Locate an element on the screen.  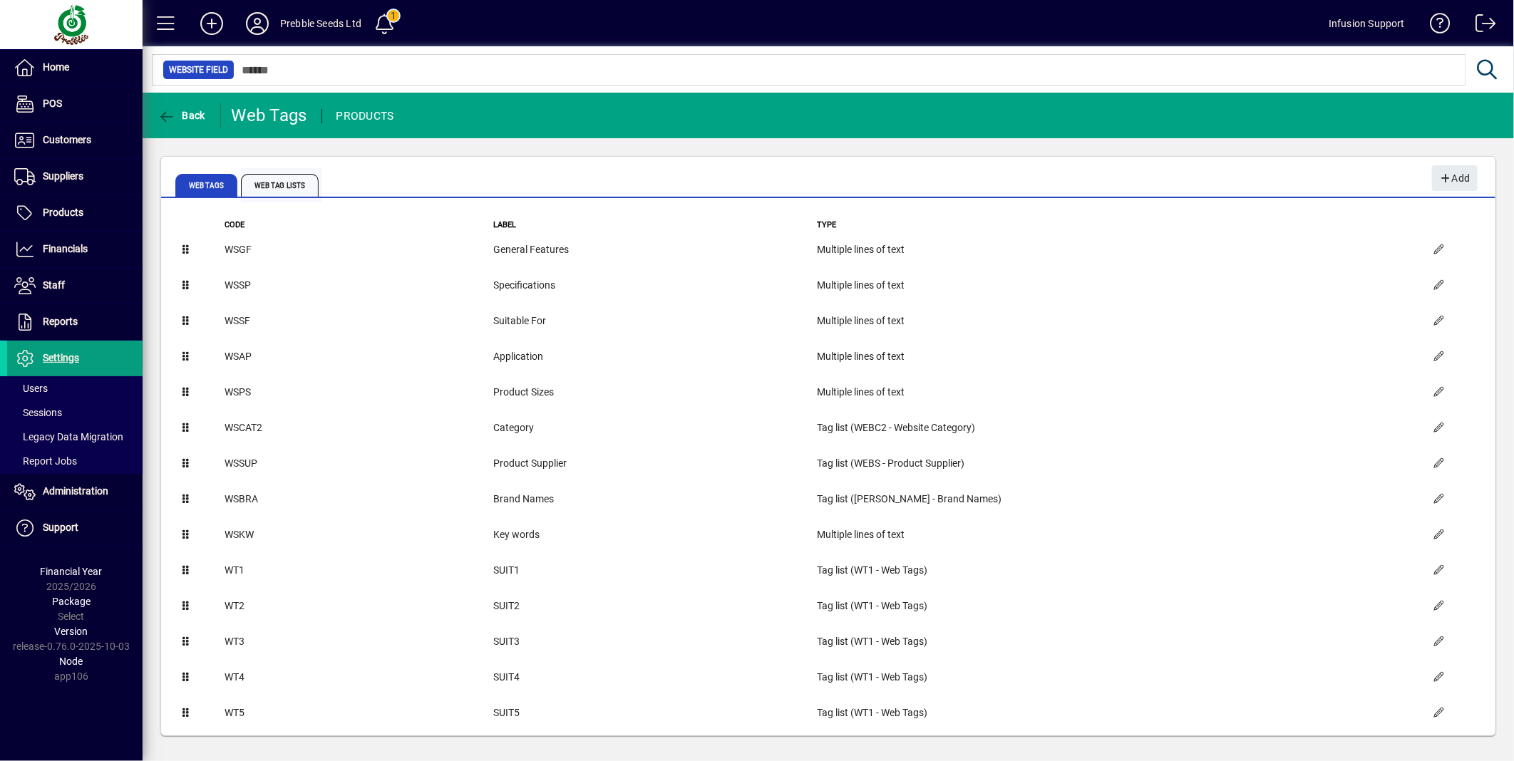
span: POS is located at coordinates (52, 103).